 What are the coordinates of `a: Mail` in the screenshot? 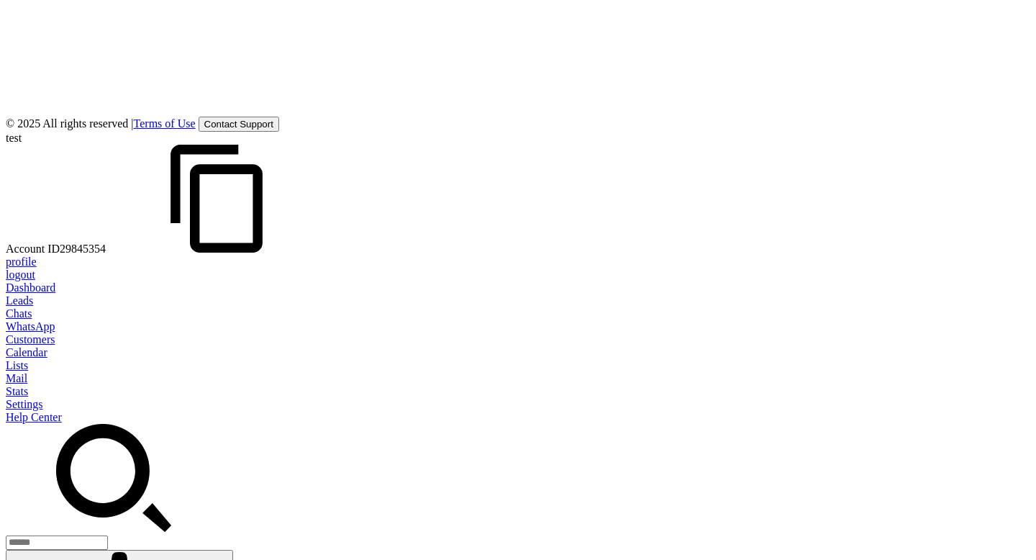 It's located at (518, 378).